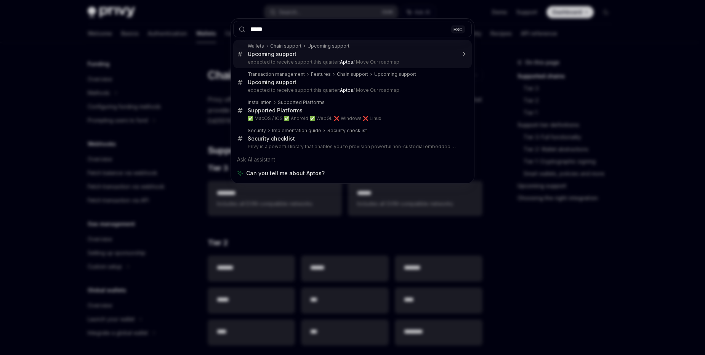 This screenshot has height=355, width=705. Describe the element at coordinates (256, 46) in the screenshot. I see `div: Wallets` at that location.